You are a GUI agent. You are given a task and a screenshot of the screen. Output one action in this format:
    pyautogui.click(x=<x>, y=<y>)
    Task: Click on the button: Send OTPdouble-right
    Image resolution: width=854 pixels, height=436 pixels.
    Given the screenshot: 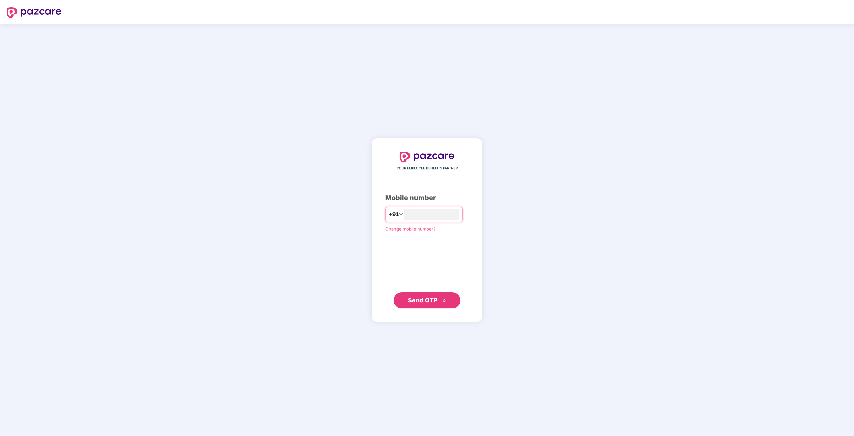 What is the action you would take?
    pyautogui.click(x=427, y=300)
    